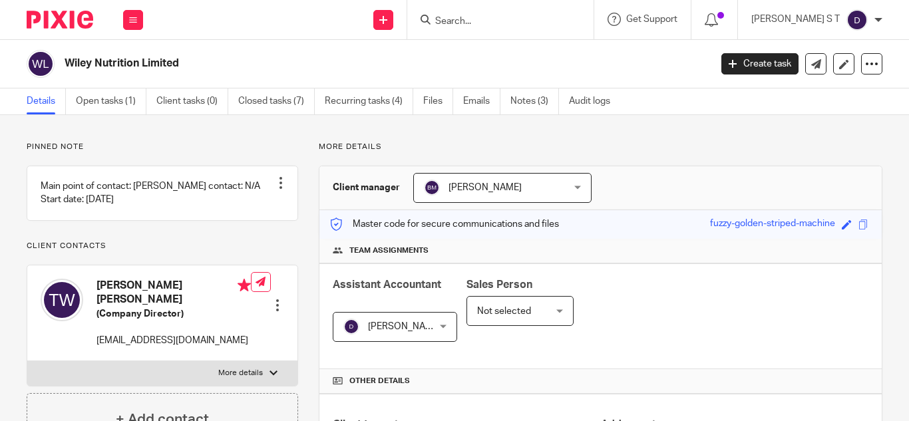  I want to click on span: Sales Person, so click(499, 285).